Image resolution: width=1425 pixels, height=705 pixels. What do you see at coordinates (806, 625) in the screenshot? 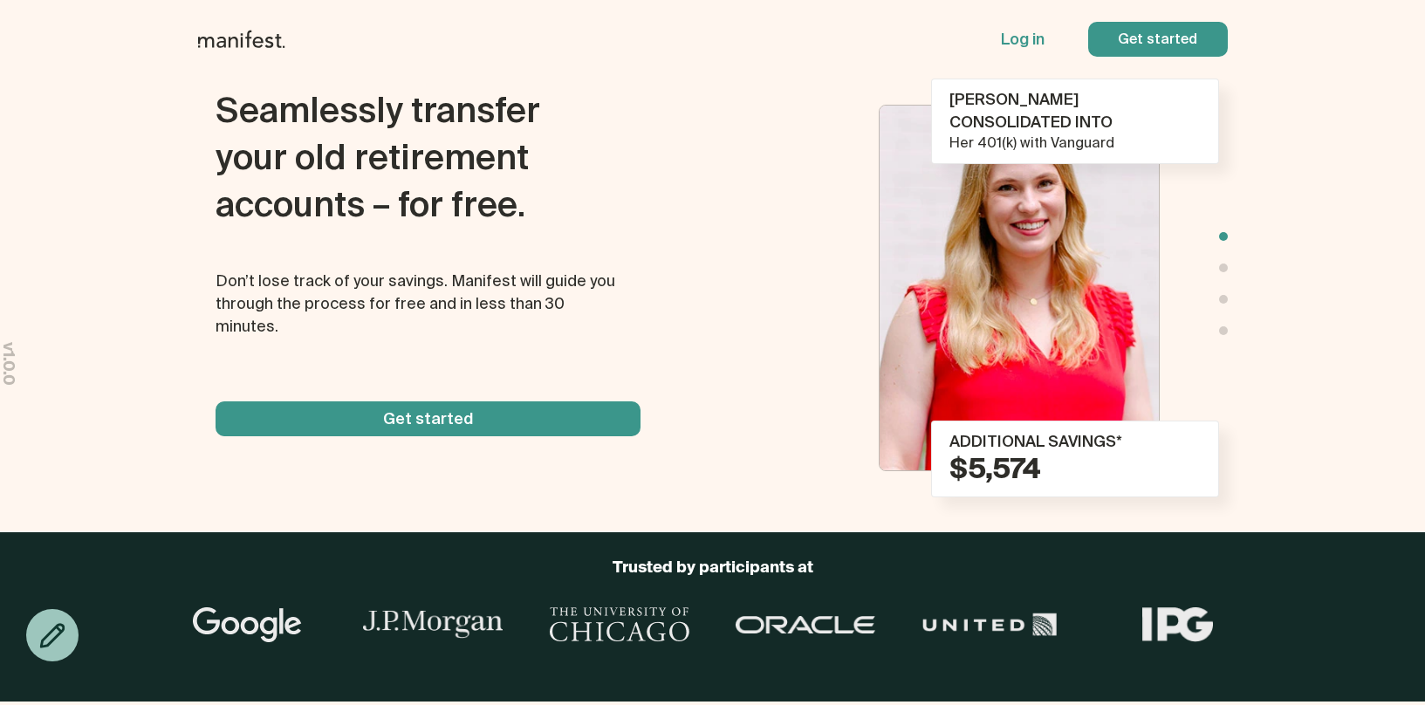
I see `img: Oracle` at bounding box center [806, 625].